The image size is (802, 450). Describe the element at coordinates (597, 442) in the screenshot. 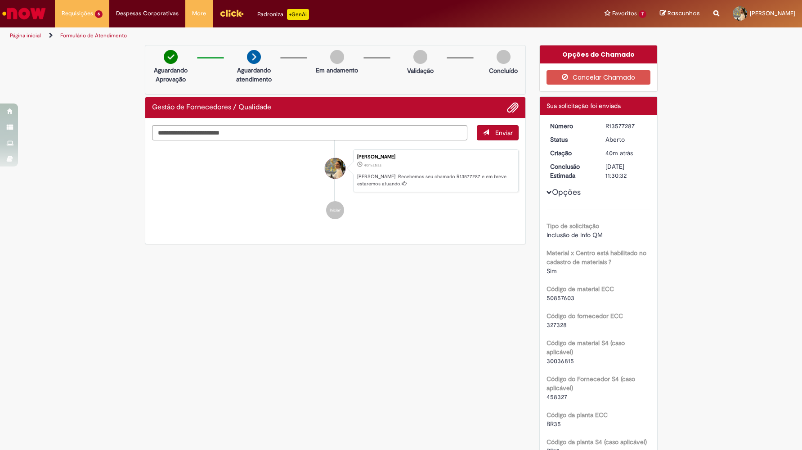

I see `b: Código da planta S4 (caso aplicável)` at that location.